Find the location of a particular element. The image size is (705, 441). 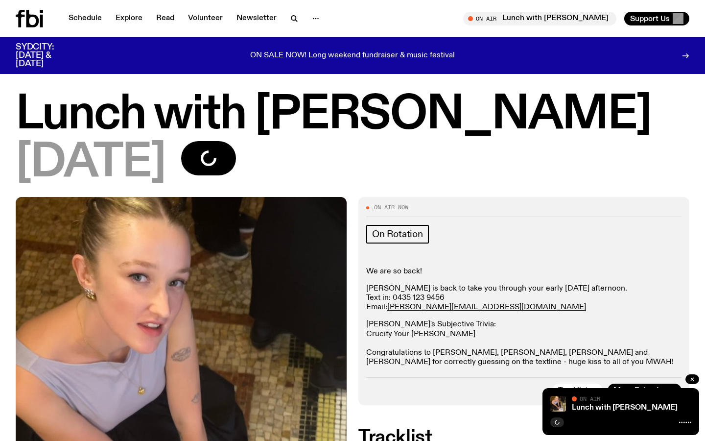

a: Volunteer is located at coordinates (205, 19).